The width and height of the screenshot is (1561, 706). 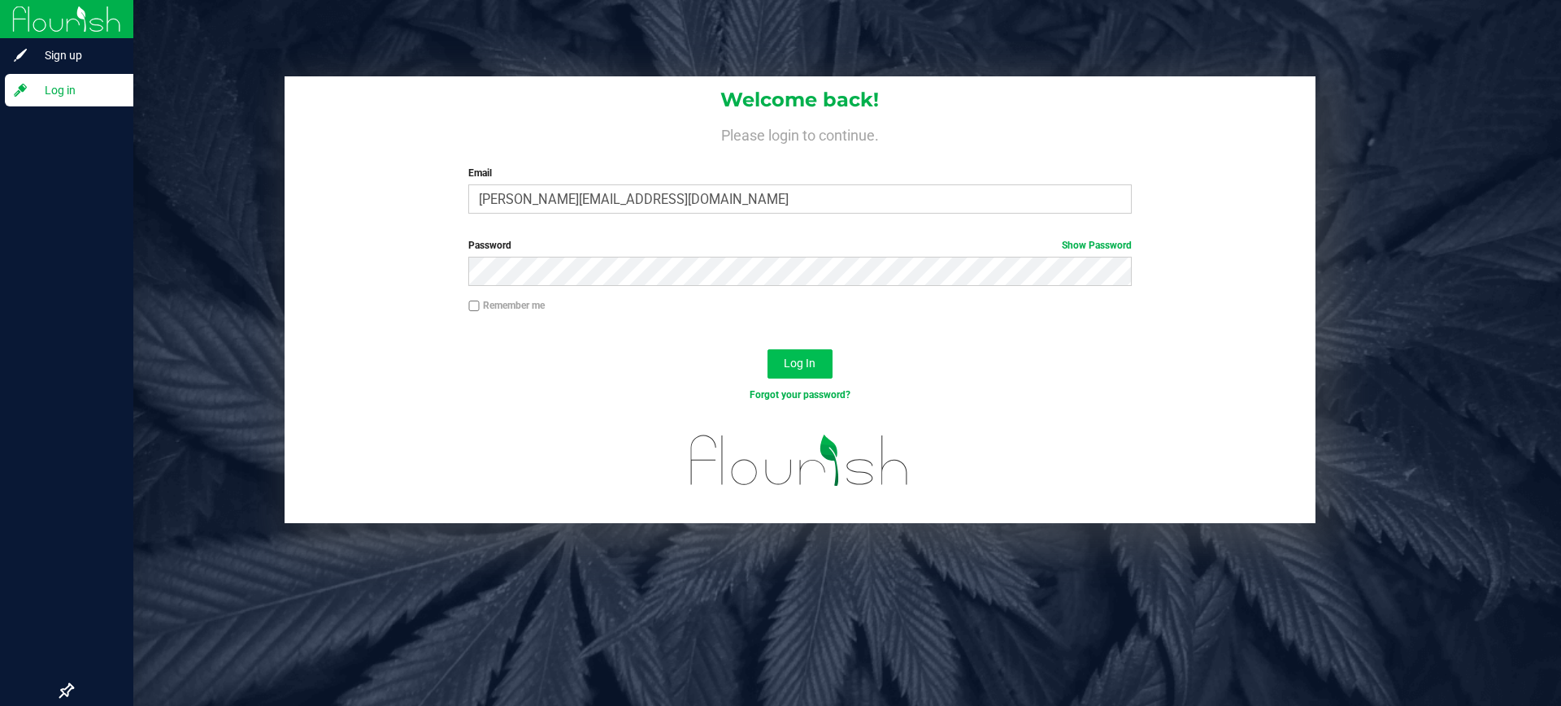 I want to click on button: Log In, so click(x=800, y=364).